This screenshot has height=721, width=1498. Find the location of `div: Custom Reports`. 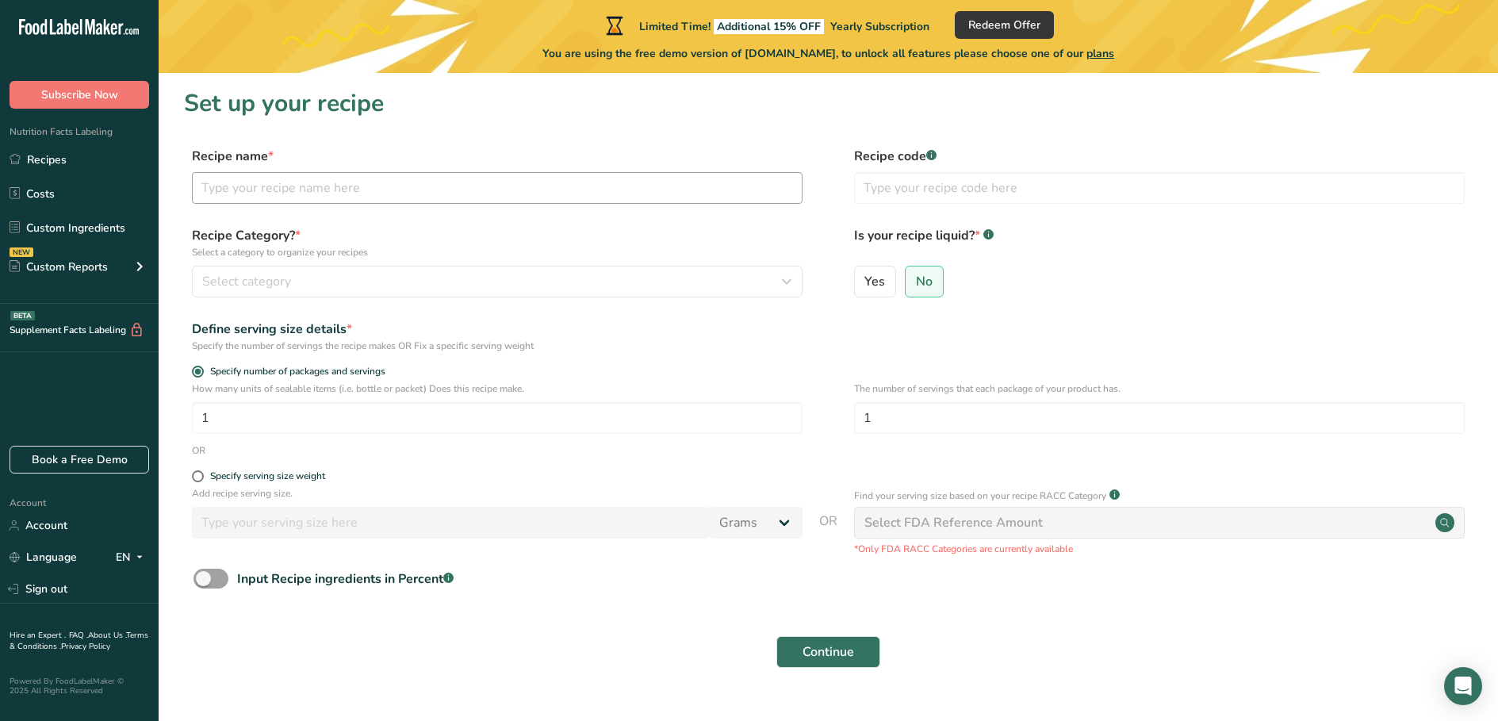

div: Custom Reports is located at coordinates (59, 266).